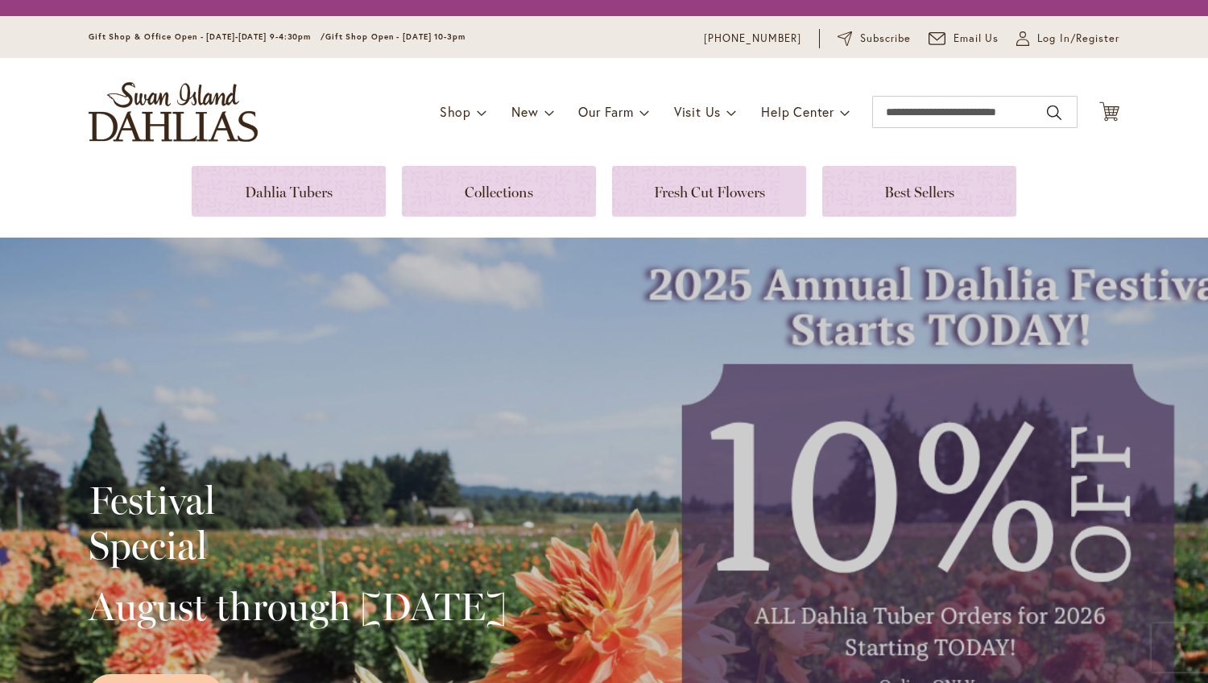 The width and height of the screenshot is (1208, 683). I want to click on h2: Festival Special, so click(297, 522).